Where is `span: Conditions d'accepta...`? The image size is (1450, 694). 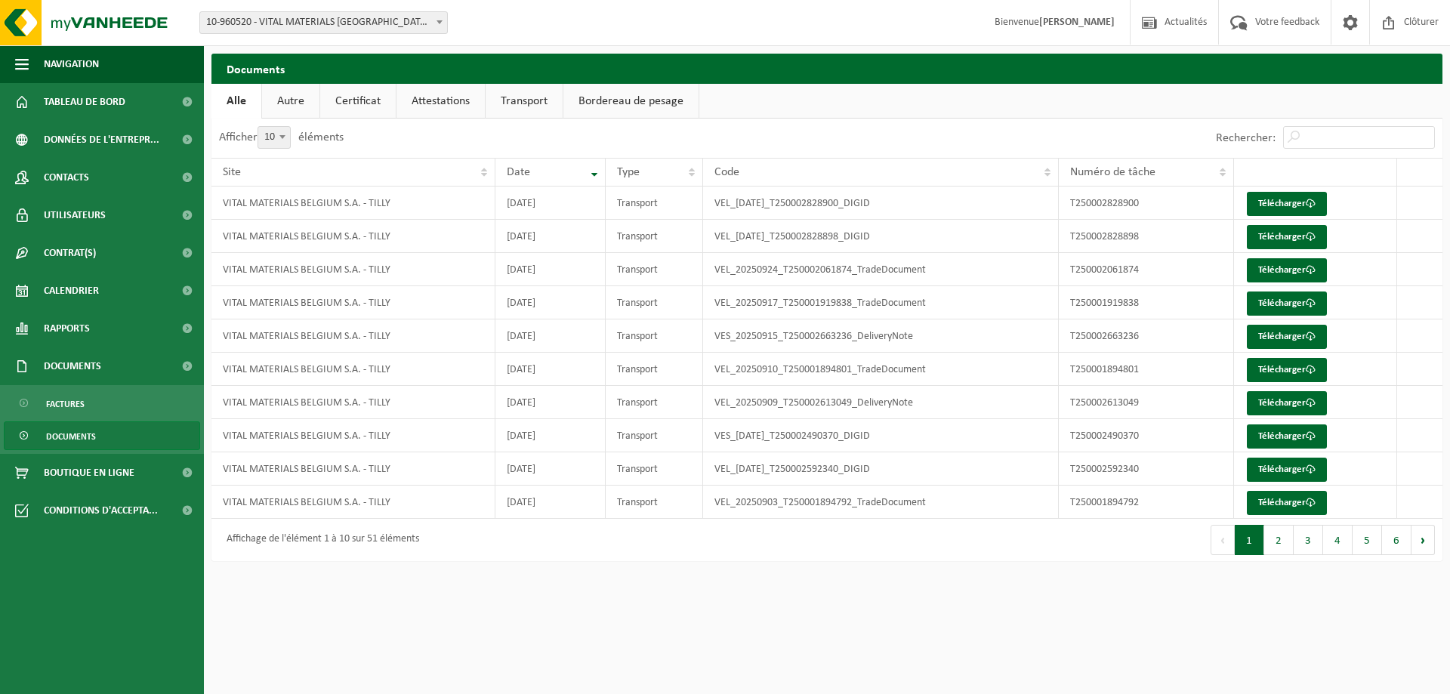 span: Conditions d'accepta... is located at coordinates (100, 510).